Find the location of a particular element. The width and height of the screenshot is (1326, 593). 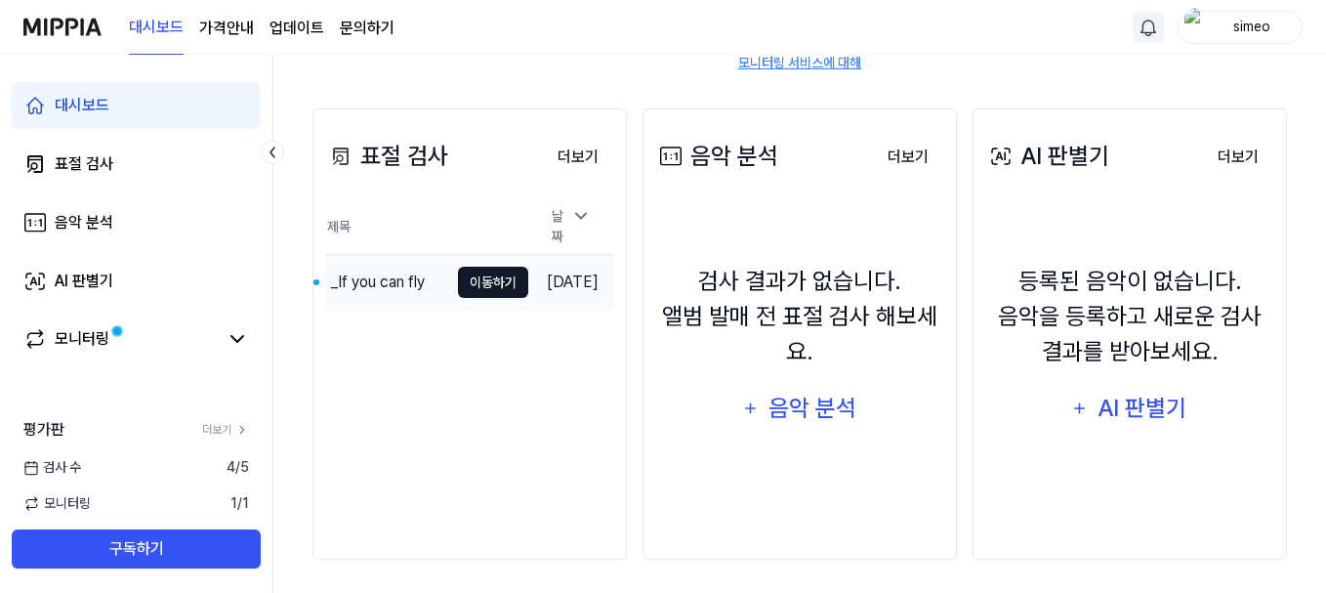

img: profile is located at coordinates (1196, 27).